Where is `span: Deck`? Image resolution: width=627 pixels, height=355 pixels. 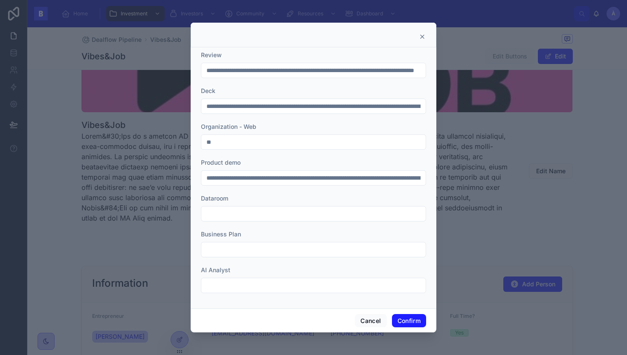
span: Deck is located at coordinates (208, 90).